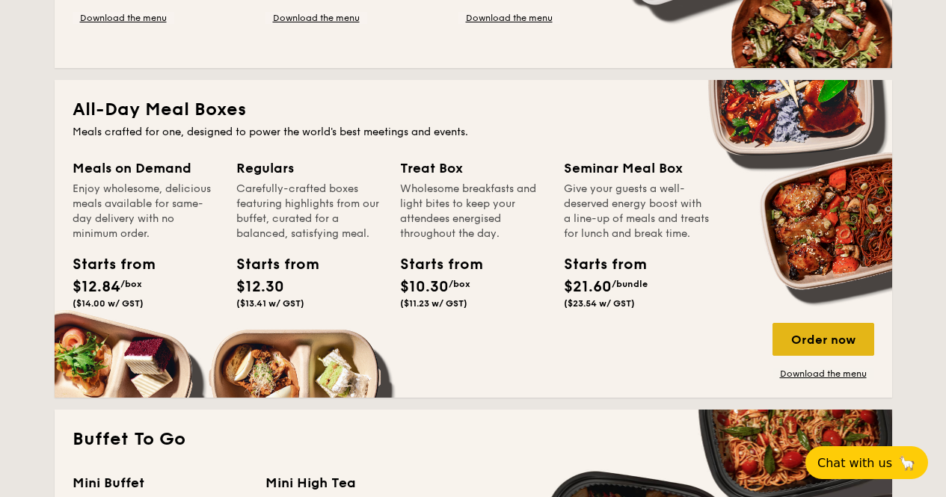  What do you see at coordinates (424, 287) in the screenshot?
I see `span: $10.30` at bounding box center [424, 287].